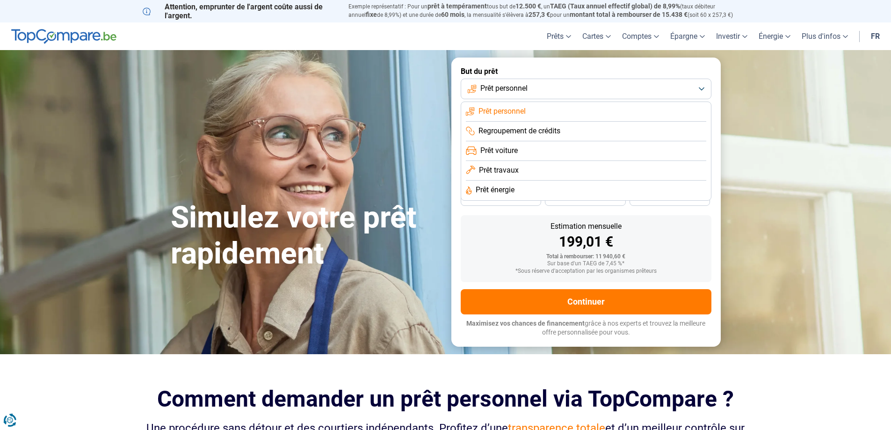  What do you see at coordinates (875, 36) in the screenshot?
I see `a: fr` at bounding box center [875, 36].